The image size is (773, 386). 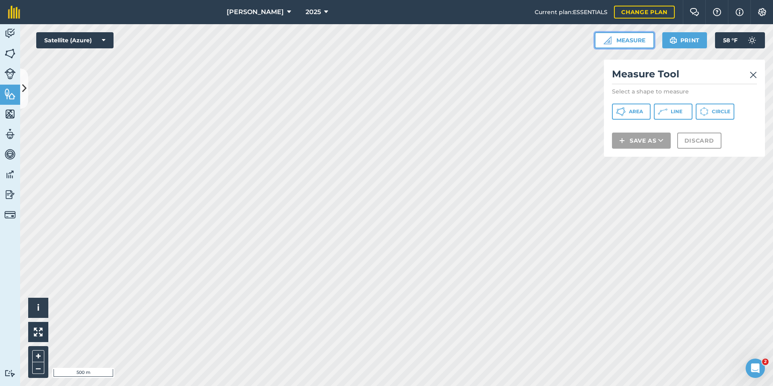 What do you see at coordinates (677, 112) in the screenshot?
I see `span: Line` at bounding box center [677, 112].